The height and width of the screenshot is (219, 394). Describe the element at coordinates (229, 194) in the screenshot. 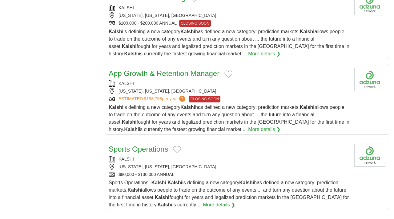

I see `span: Sports Operations - is defining a new category has defined a new category: prediction markets. al...` at that location.